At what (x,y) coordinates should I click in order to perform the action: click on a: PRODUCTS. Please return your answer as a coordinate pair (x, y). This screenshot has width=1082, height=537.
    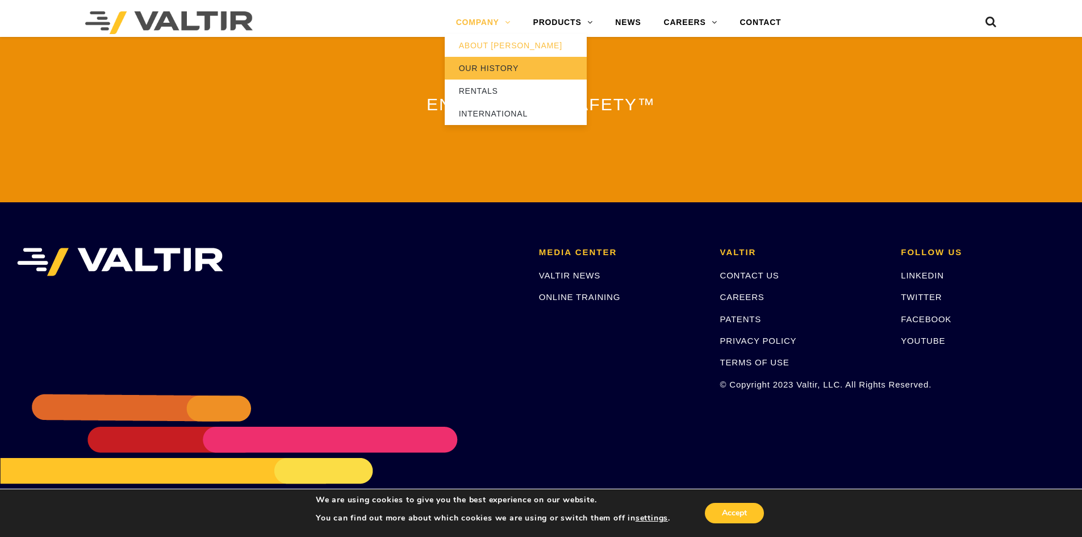
    Looking at the image, I should click on (563, 23).